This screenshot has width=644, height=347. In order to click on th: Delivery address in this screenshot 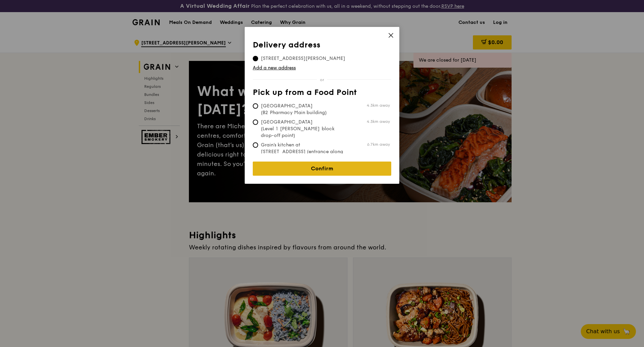, I will do `click(322, 46)`.